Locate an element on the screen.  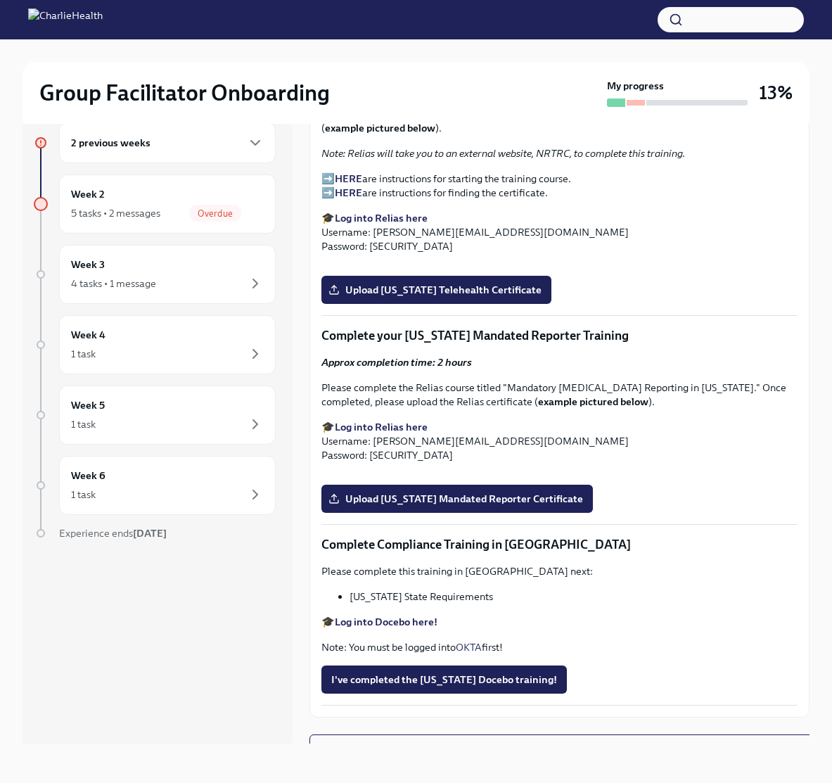
a: Week 61 task is located at coordinates (155, 485).